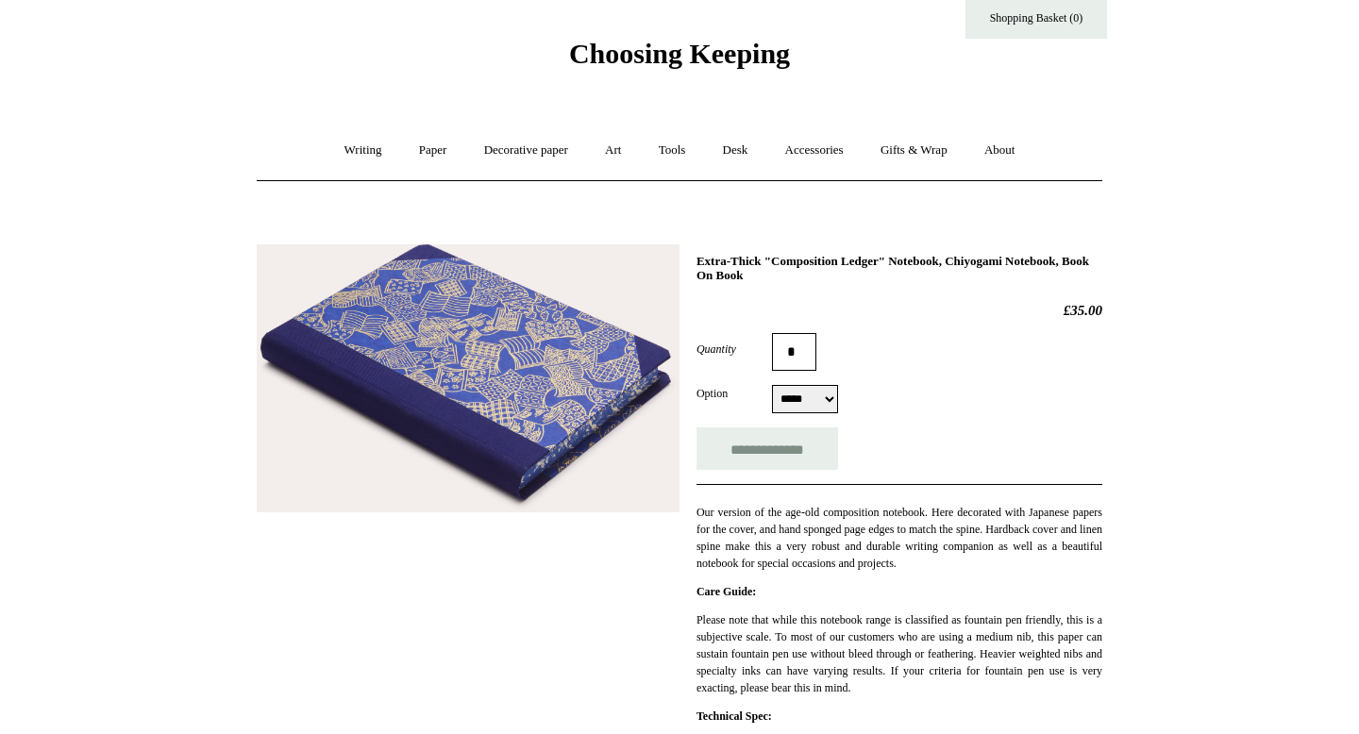 The width and height of the screenshot is (1359, 734). Describe the element at coordinates (900, 311) in the screenshot. I see `h2: £35.00` at that location.